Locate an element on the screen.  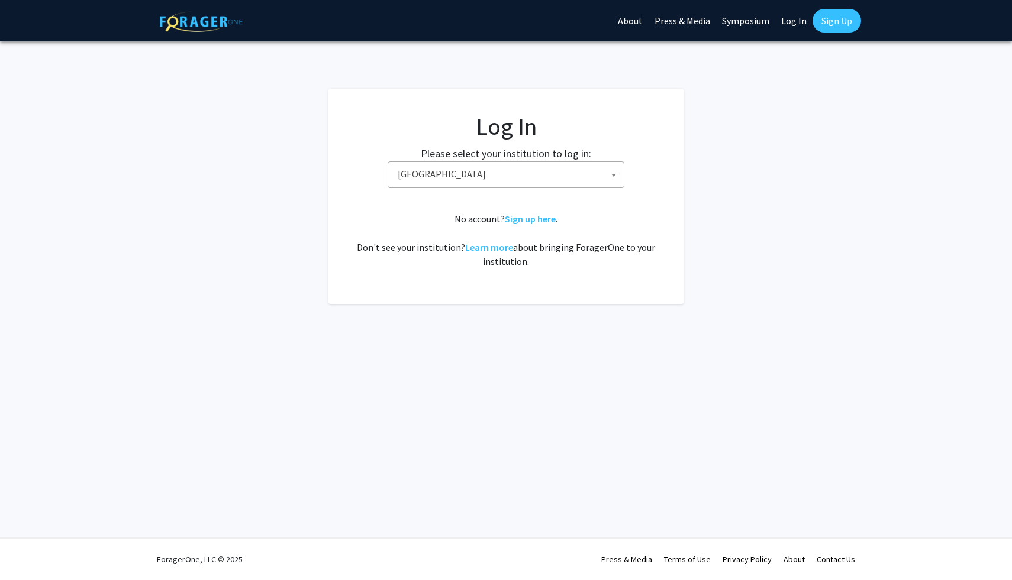
label: Please select your institution to log in: is located at coordinates (506, 153).